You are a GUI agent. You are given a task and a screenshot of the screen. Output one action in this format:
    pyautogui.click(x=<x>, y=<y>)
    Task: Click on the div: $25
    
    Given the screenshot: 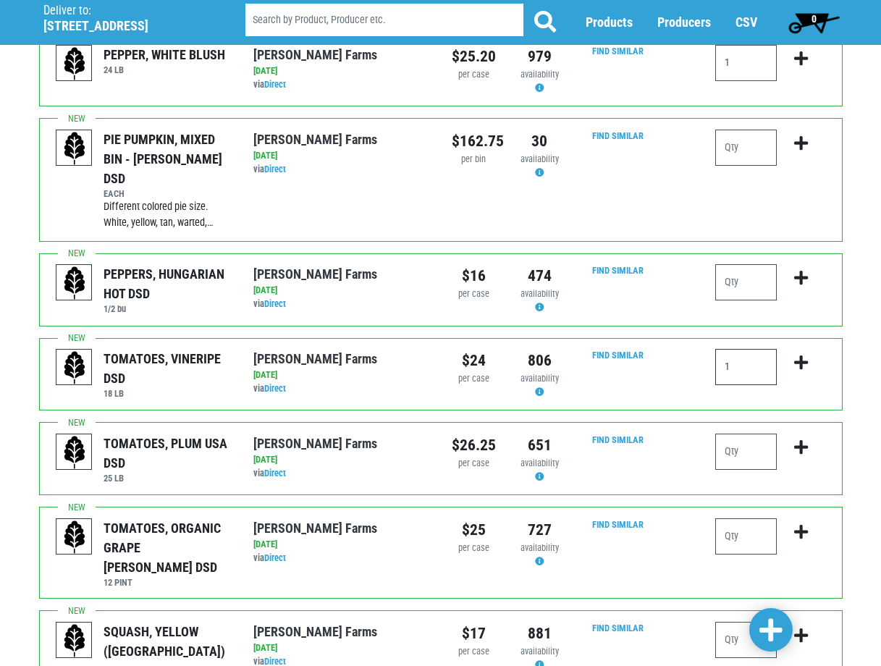 What is the action you would take?
    pyautogui.click(x=473, y=530)
    